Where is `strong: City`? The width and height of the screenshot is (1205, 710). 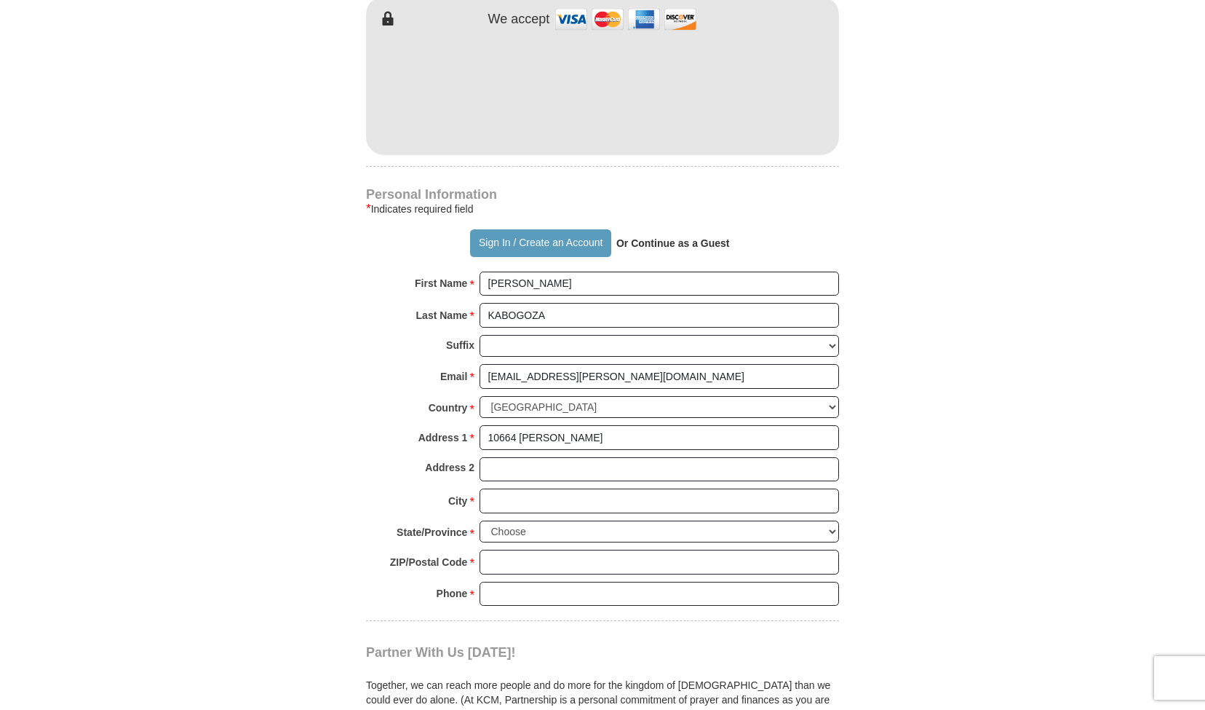
strong: City is located at coordinates (458, 501).